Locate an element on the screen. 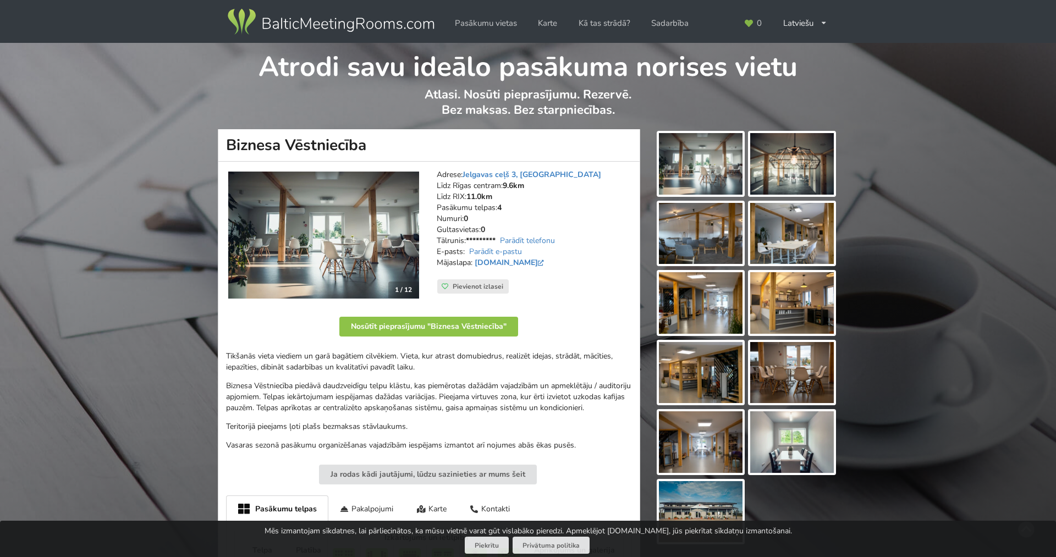 This screenshot has height=557, width=1056. a: Parādīt telefonu is located at coordinates (527, 240).